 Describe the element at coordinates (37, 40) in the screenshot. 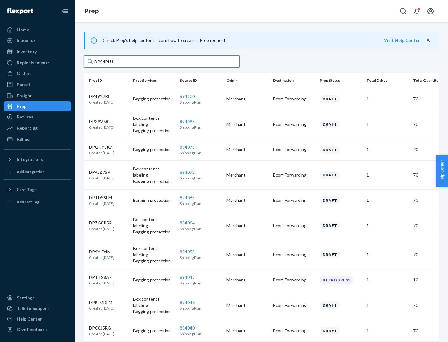

I see `a: Inbounds` at that location.